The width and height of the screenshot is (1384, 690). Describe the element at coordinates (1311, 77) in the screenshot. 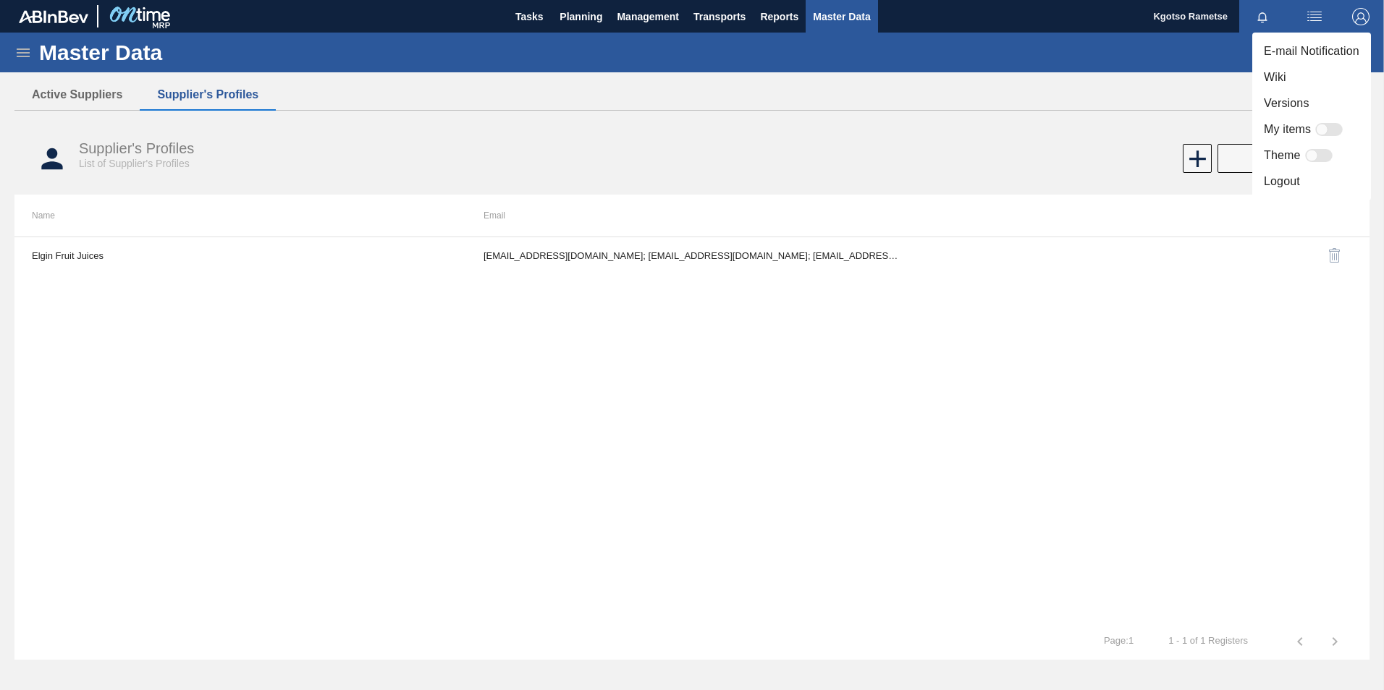

I see `li: Wiki` at that location.